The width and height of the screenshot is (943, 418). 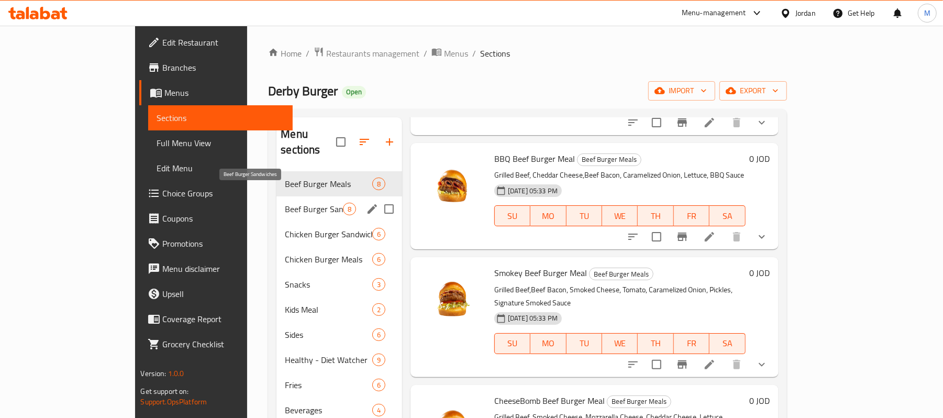 I want to click on div: Sides6, so click(x=339, y=334).